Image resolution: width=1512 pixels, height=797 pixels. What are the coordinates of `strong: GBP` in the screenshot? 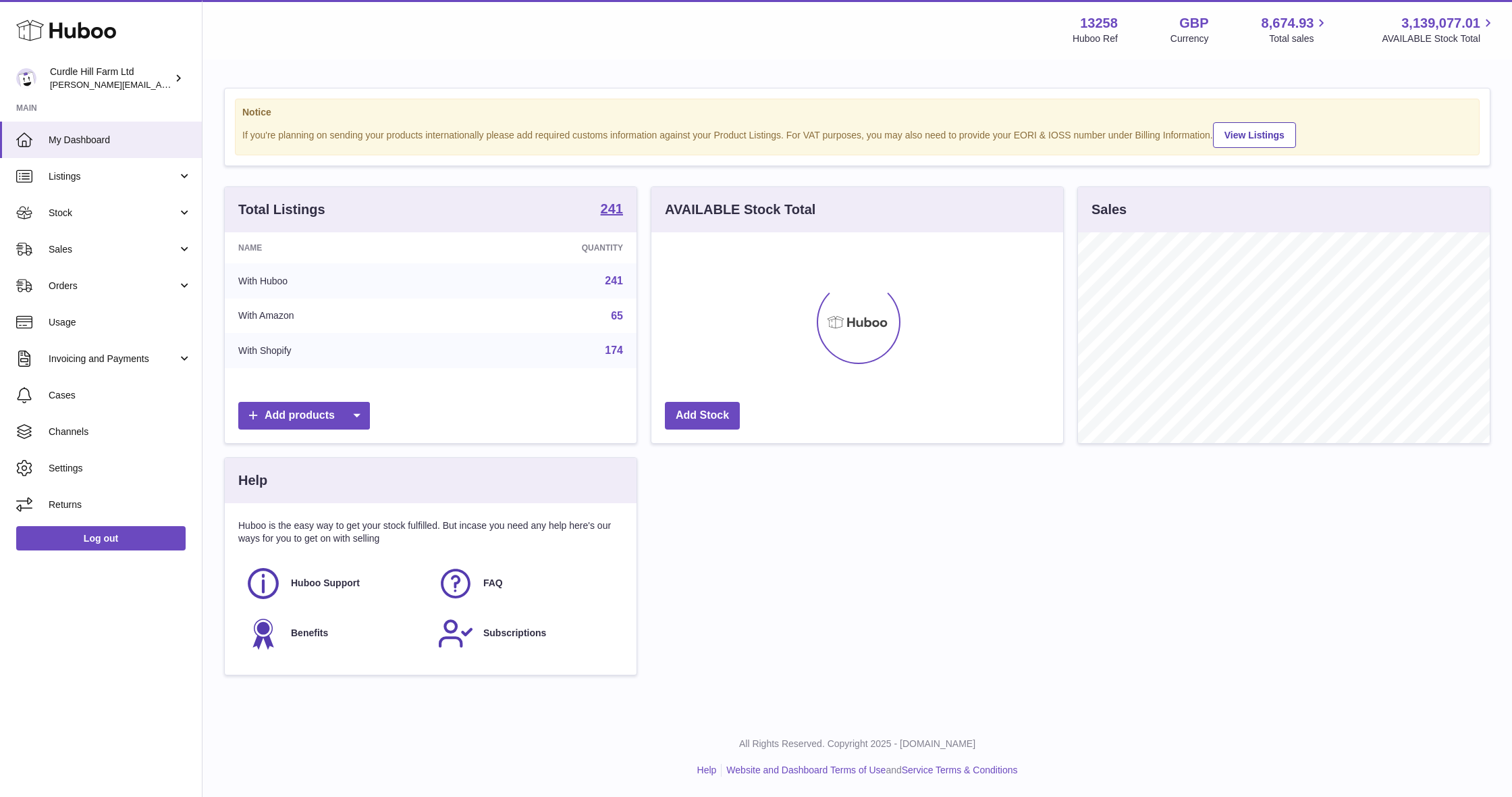 It's located at (1193, 23).